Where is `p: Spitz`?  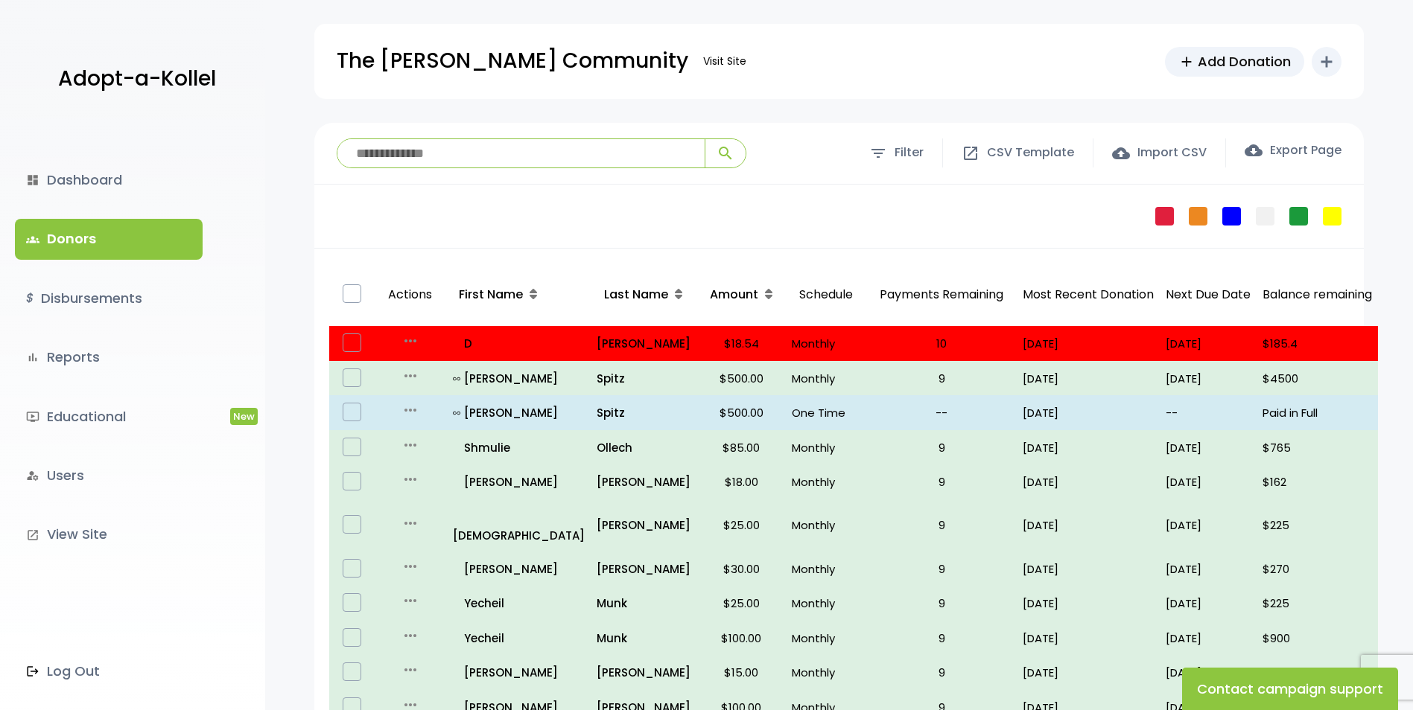
p: Spitz is located at coordinates (643, 413).